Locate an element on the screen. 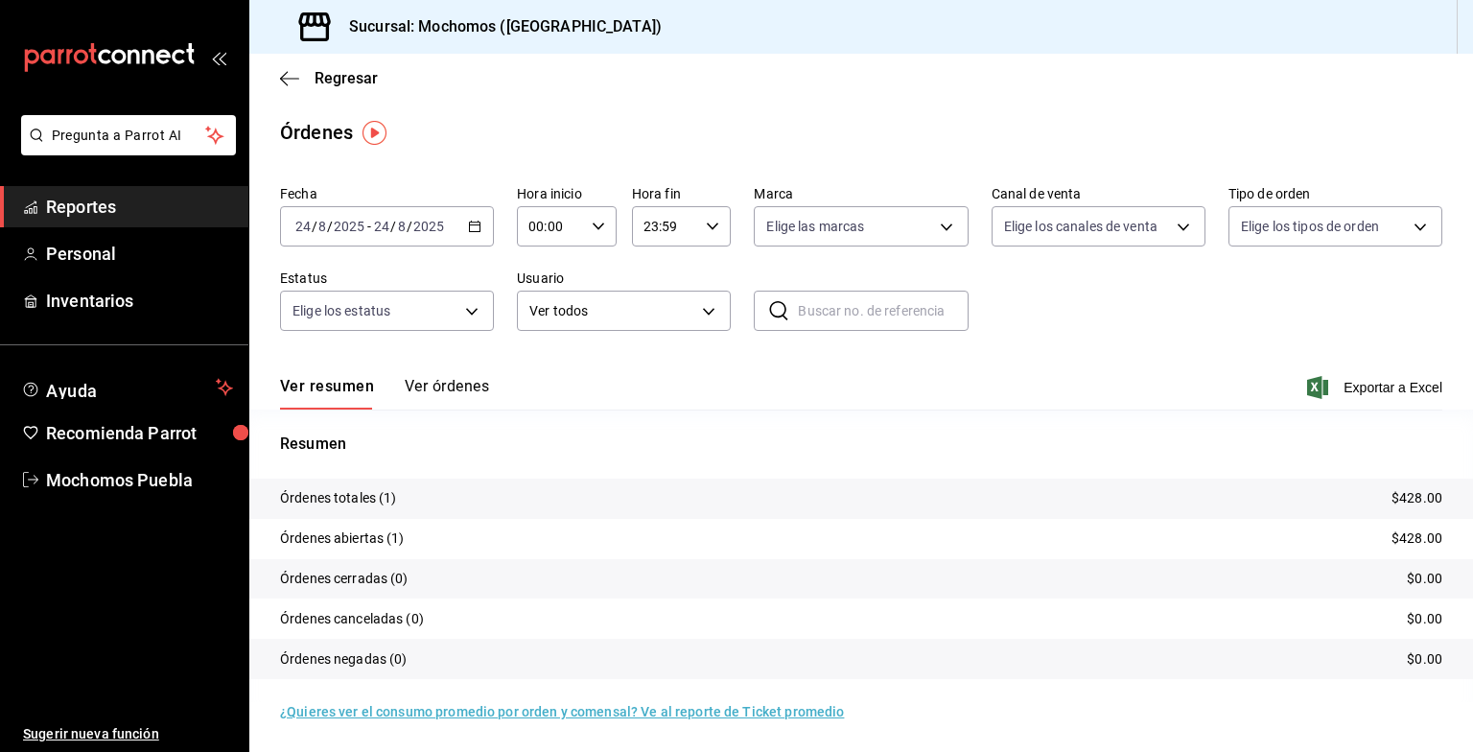 The width and height of the screenshot is (1473, 752). label: Hora inicio is located at coordinates (567, 194).